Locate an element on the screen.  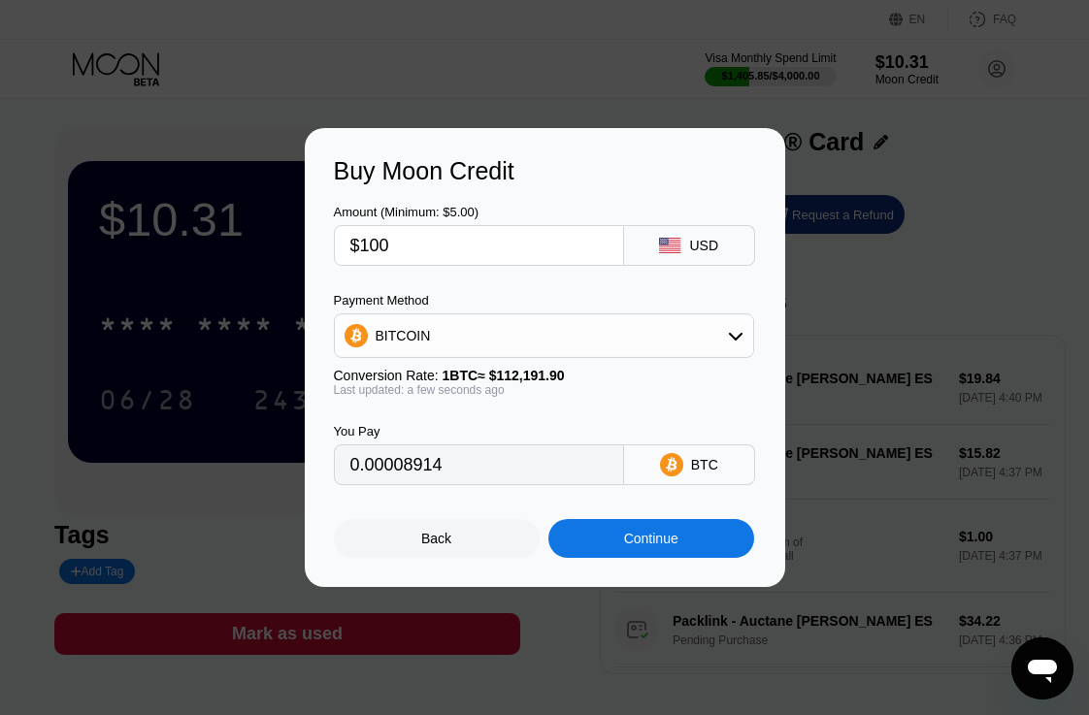
div: Conversion Rate: is located at coordinates (543, 376).